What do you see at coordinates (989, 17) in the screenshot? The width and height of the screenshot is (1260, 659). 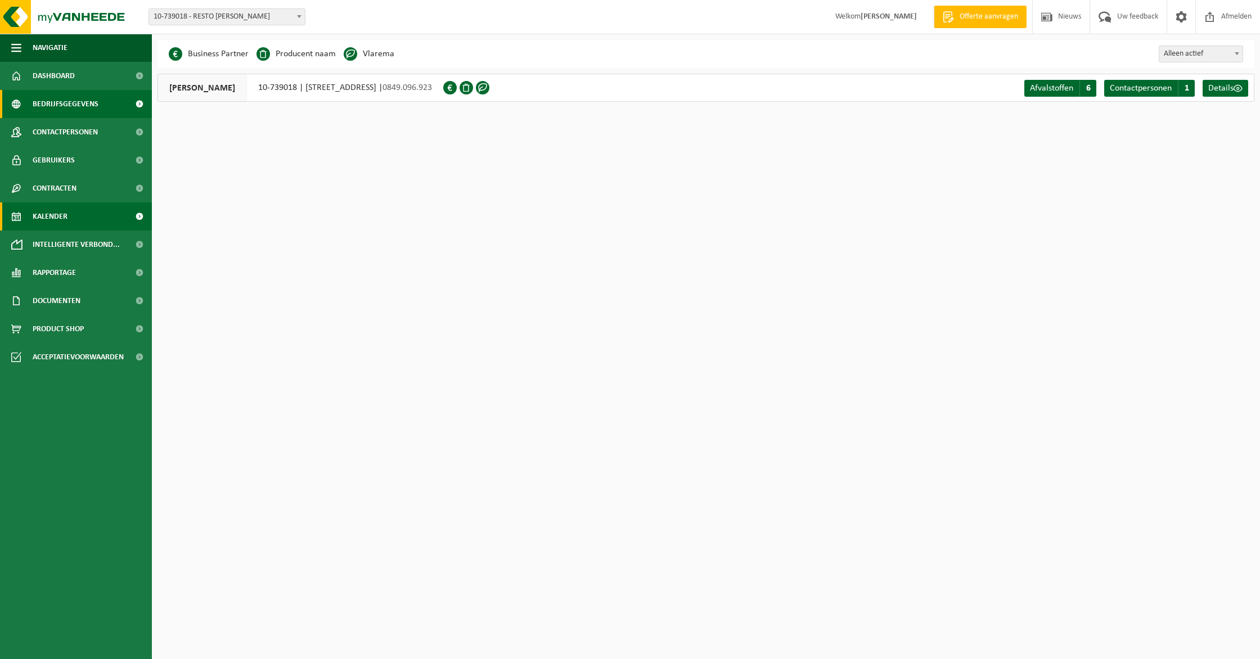 I see `span: Offerte aanvragen` at bounding box center [989, 17].